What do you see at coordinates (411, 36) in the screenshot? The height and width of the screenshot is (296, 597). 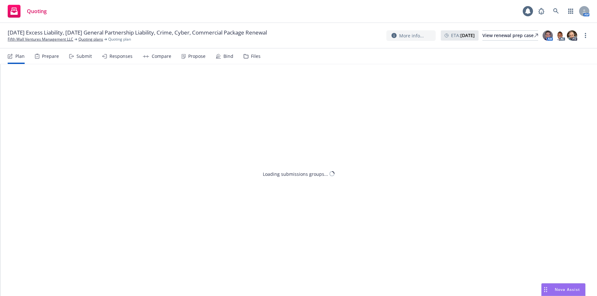 I see `span: More info...` at bounding box center [411, 36].